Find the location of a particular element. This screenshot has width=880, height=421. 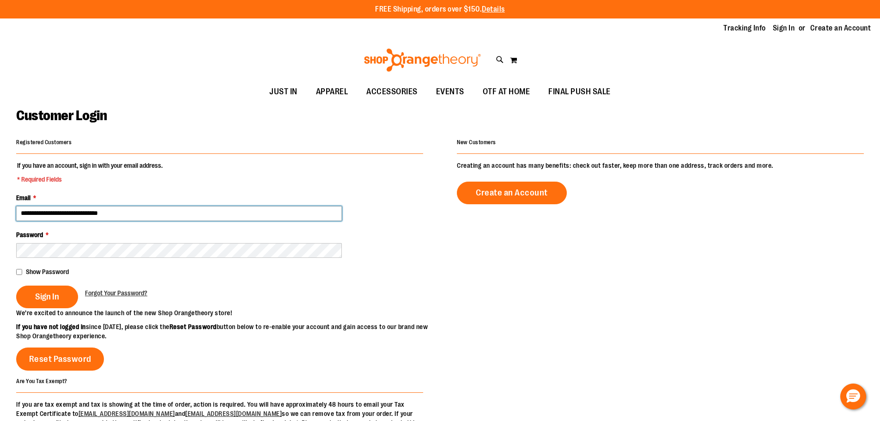

a: ACCESSORIES is located at coordinates (392, 92).